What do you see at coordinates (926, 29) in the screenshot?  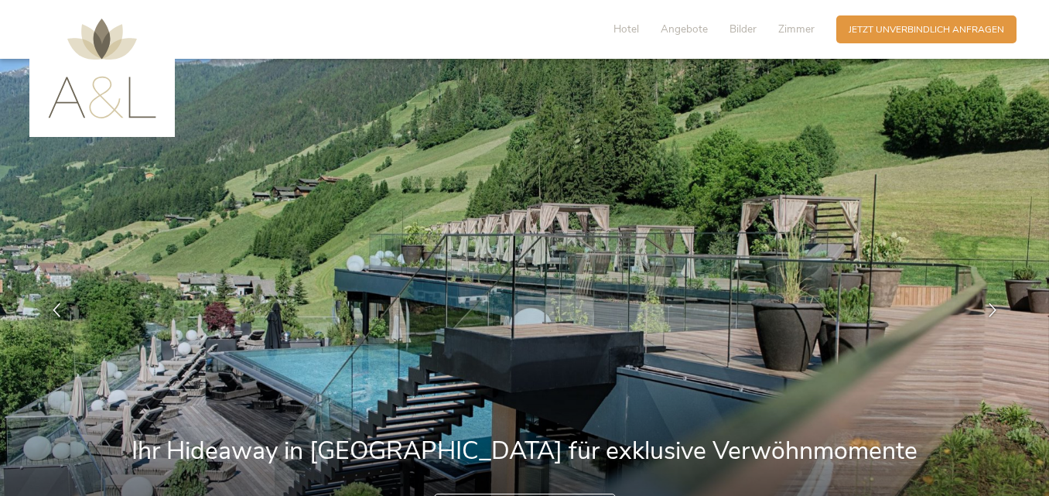 I see `span: Jetzt unverbindlich anfragen` at bounding box center [926, 29].